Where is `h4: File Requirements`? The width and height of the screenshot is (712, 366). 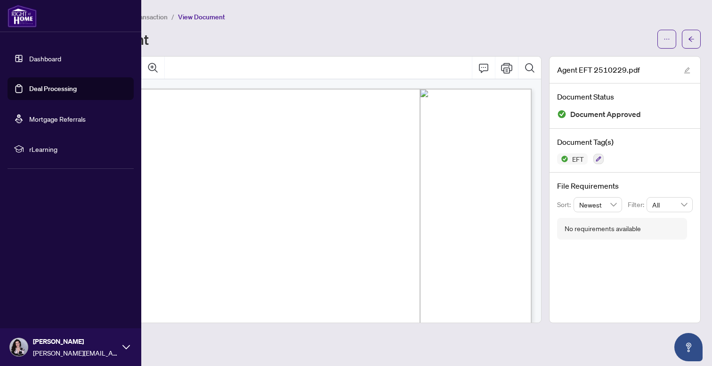 h4: File Requirements is located at coordinates (625, 186).